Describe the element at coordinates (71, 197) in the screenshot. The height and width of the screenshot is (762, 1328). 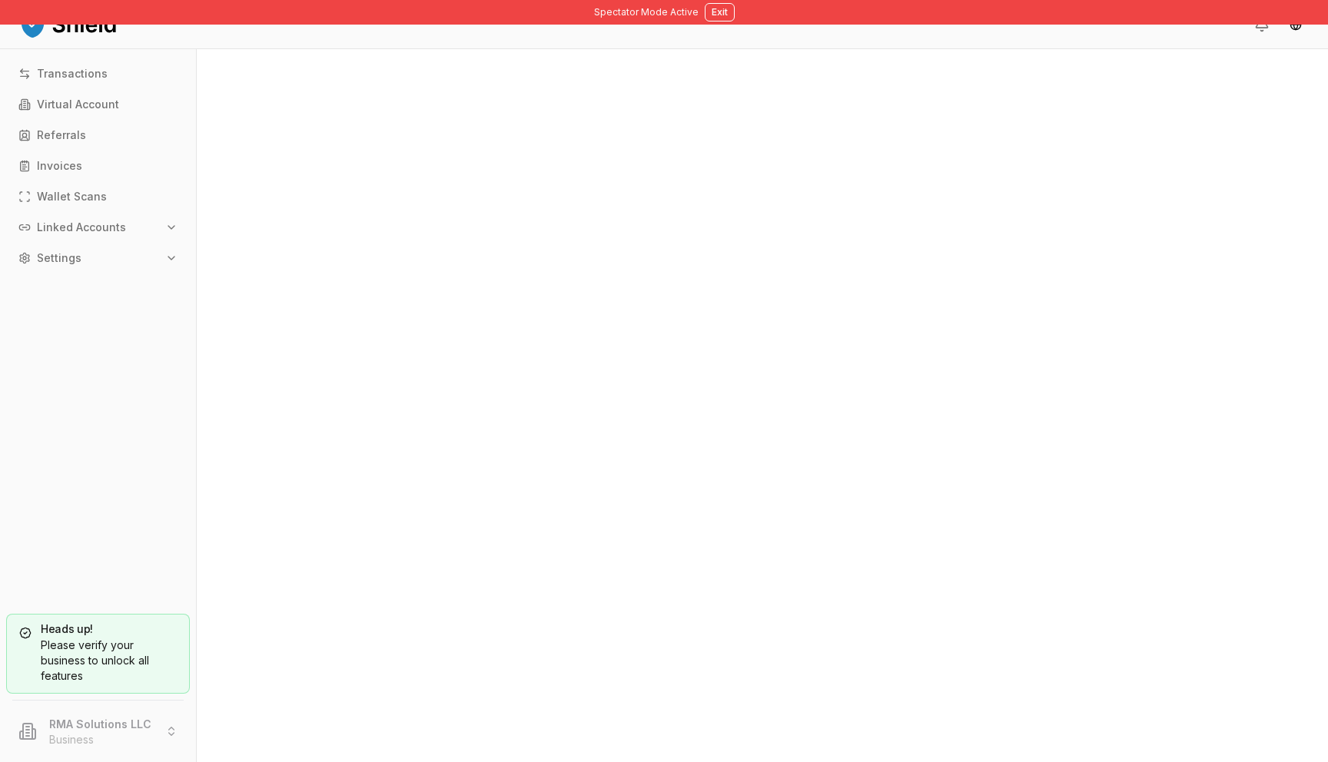
I see `p: Wallet Scans` at that location.